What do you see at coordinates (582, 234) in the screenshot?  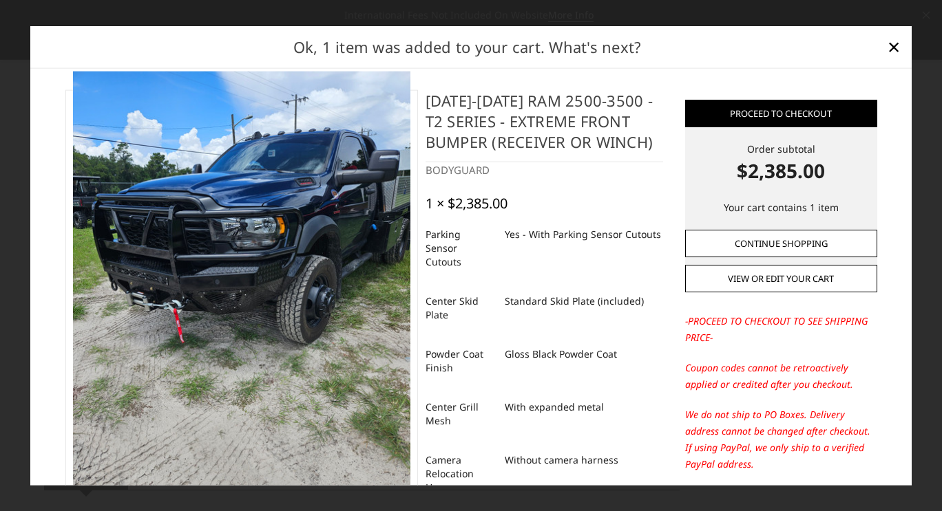 I see `dd: Yes - With Parking Sensor Cutouts` at bounding box center [582, 234].